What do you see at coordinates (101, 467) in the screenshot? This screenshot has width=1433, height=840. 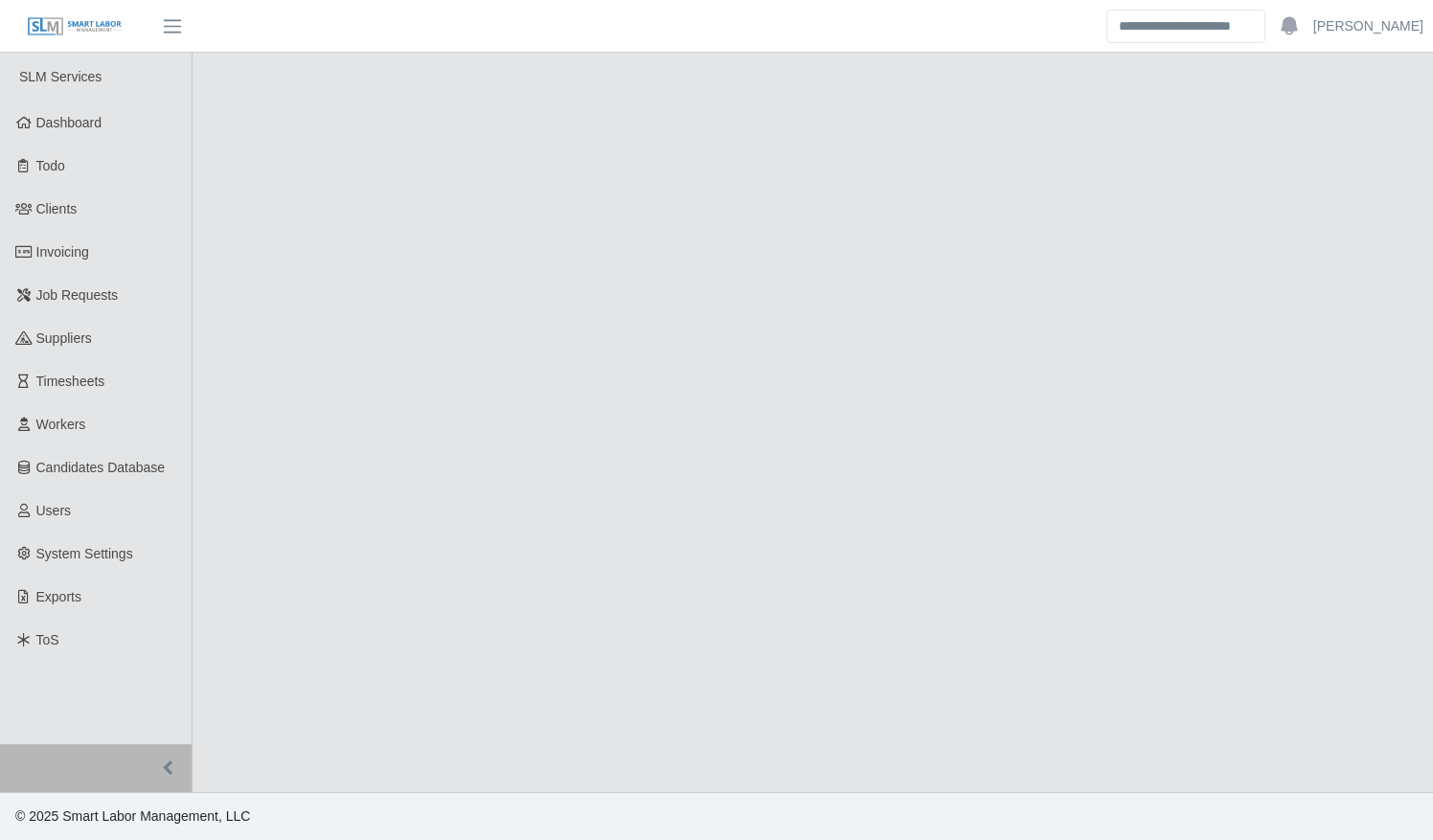 I see `span: Candidates Database` at bounding box center [101, 467].